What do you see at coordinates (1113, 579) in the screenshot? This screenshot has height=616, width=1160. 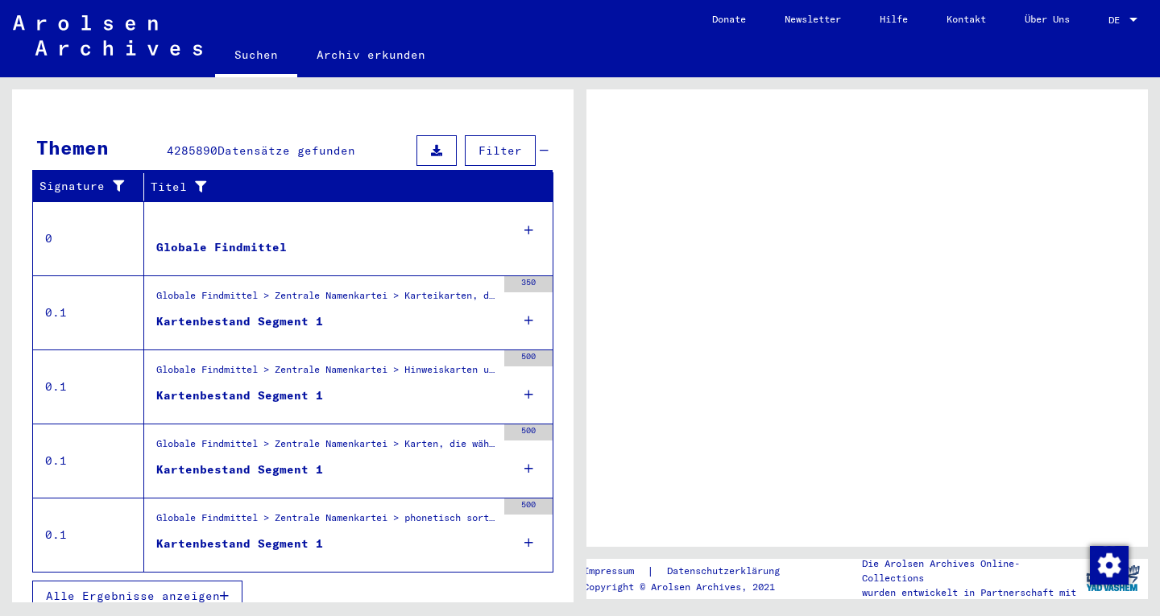 I see `img: yv_logo.png` at bounding box center [1113, 579].